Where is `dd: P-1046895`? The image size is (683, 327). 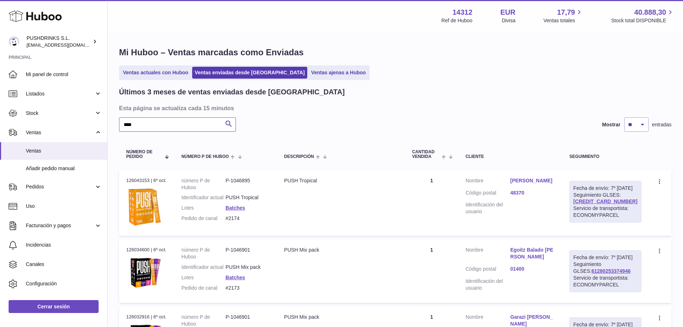
dd: P-1046895 is located at coordinates (248, 184).